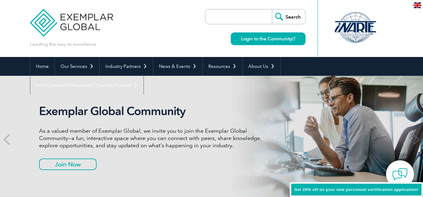 This screenshot has height=197, width=423. I want to click on a: About Us, so click(261, 66).